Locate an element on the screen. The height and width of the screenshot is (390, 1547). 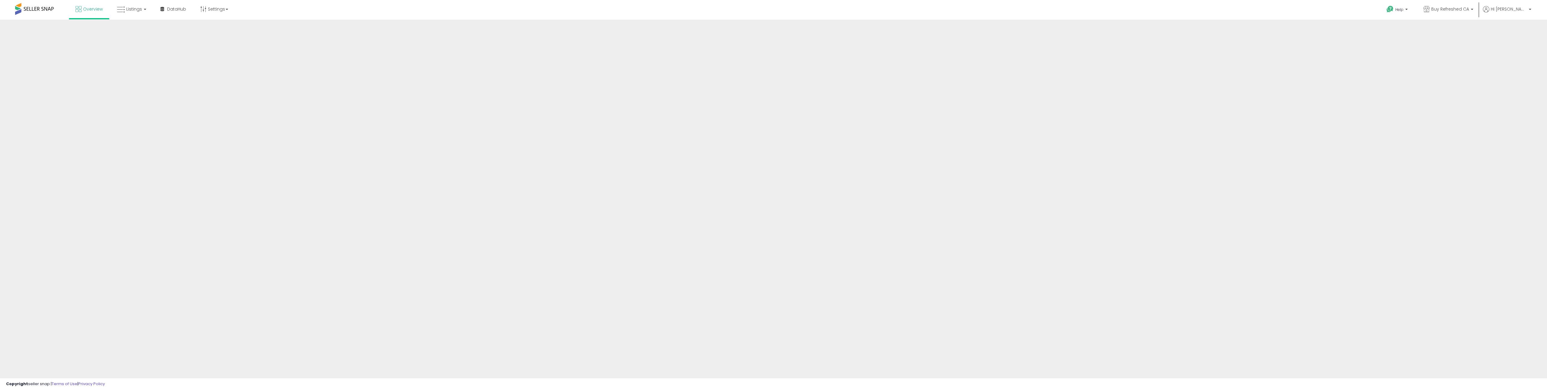
span: Listings is located at coordinates (134, 9).